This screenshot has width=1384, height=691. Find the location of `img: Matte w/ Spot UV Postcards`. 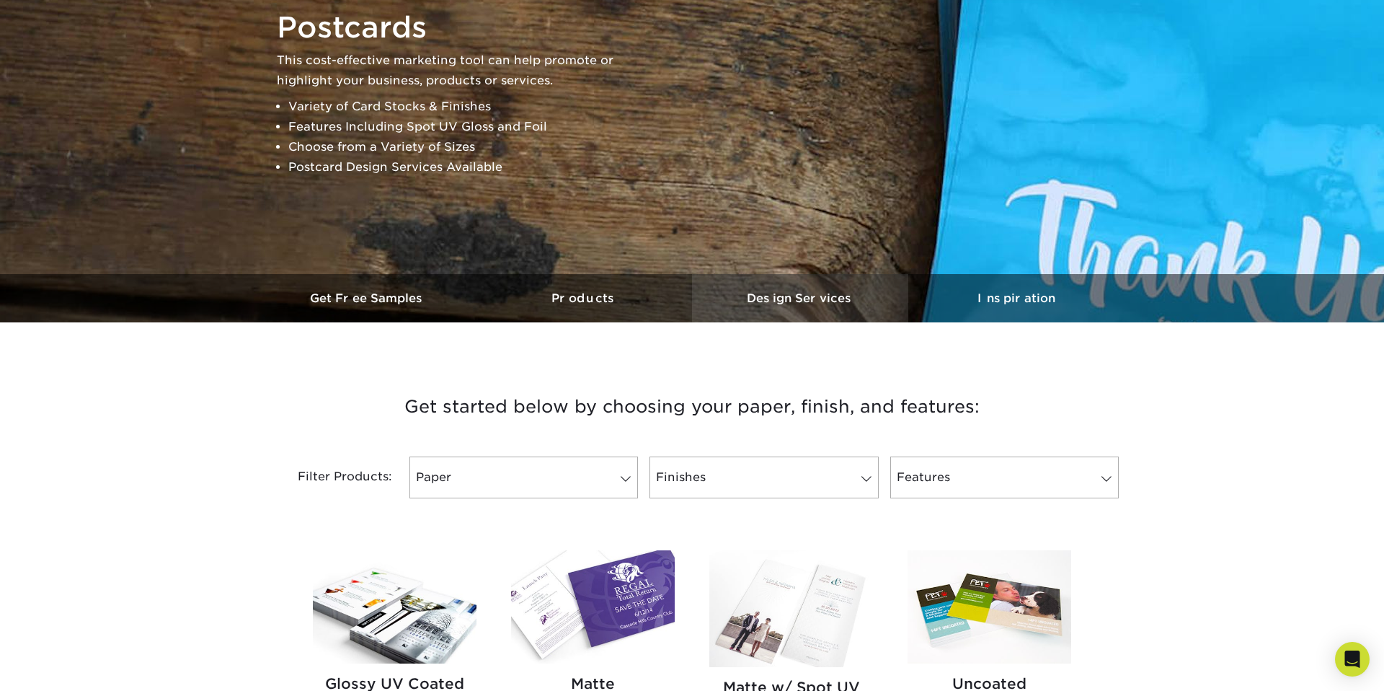

img: Matte w/ Spot UV Postcards is located at coordinates (791, 608).